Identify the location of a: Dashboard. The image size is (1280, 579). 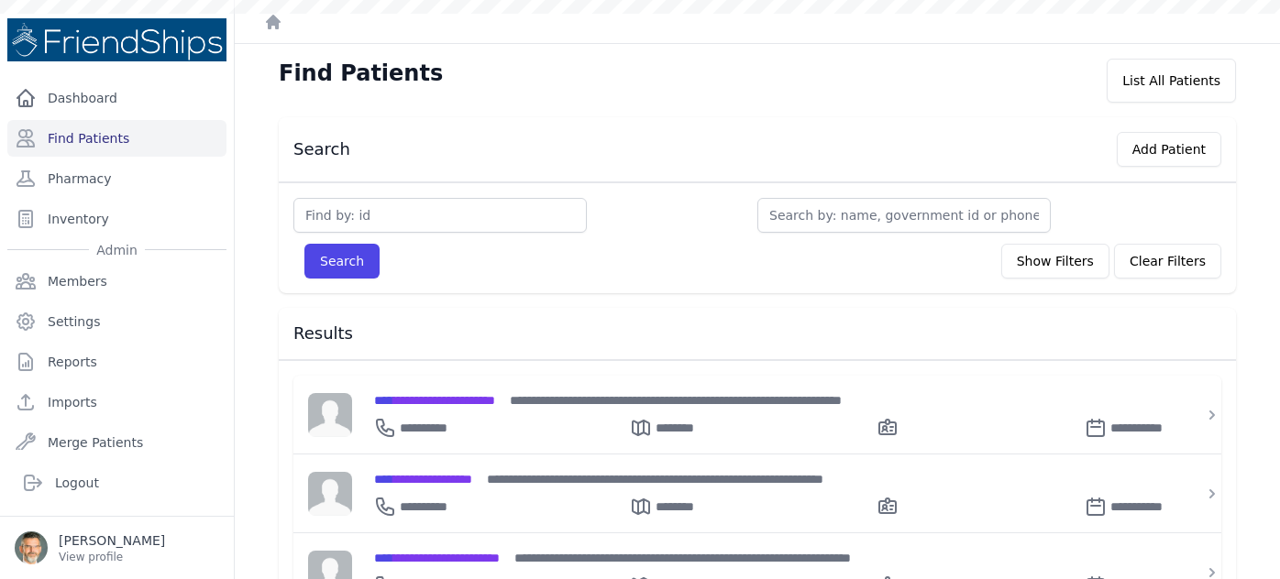
(116, 98).